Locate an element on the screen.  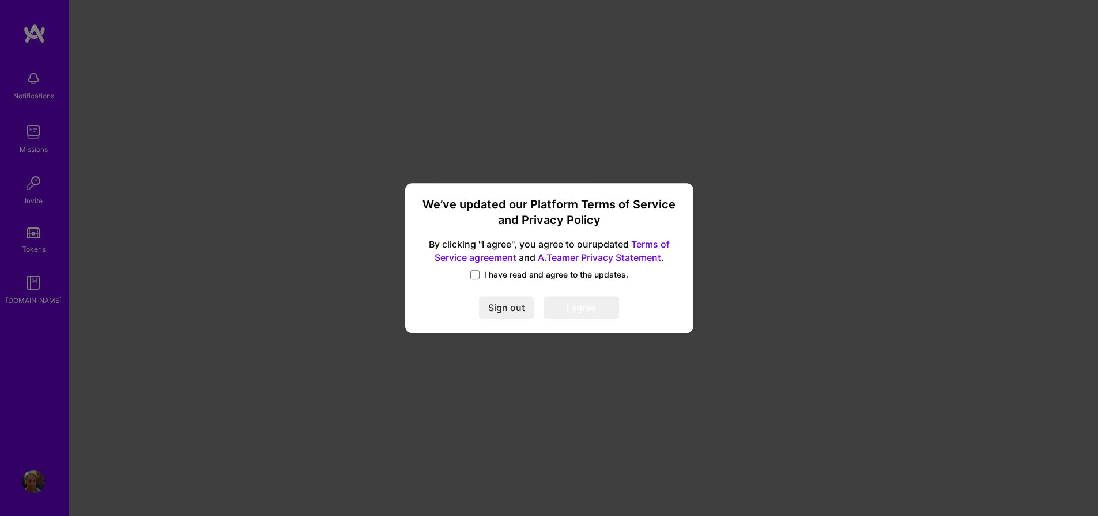
button: I agree is located at coordinates (581, 308).